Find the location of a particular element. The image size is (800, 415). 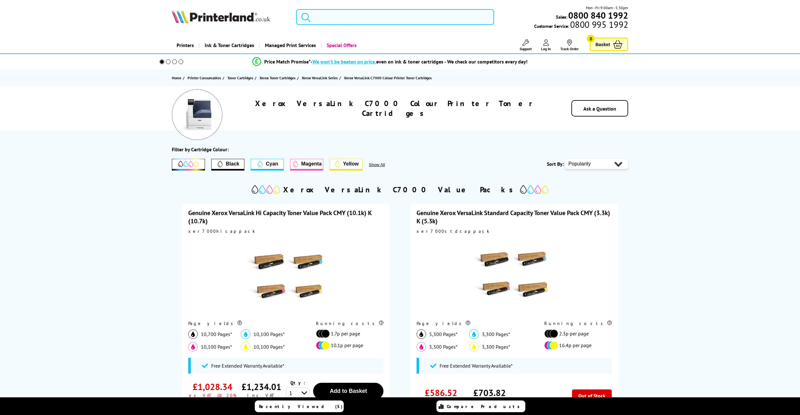

span: Price Match Promise* is located at coordinates (287, 62).